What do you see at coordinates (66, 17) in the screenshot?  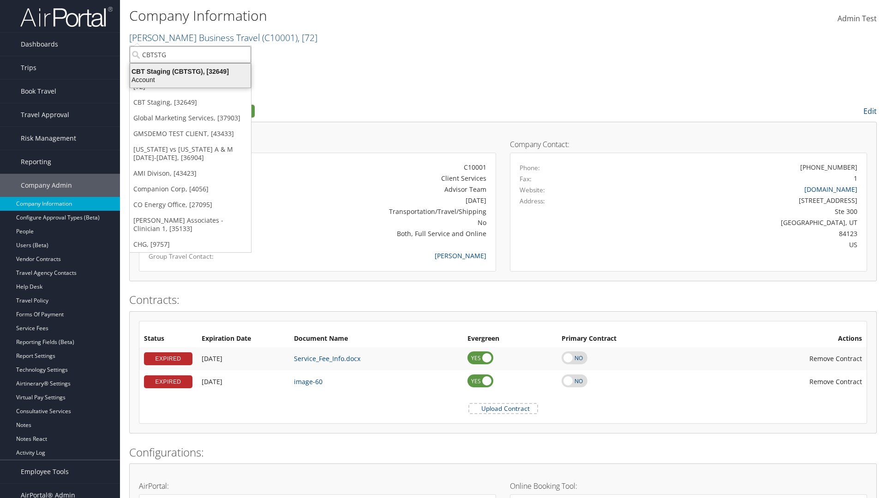 I see `img: airportal-logo.png` at bounding box center [66, 17].